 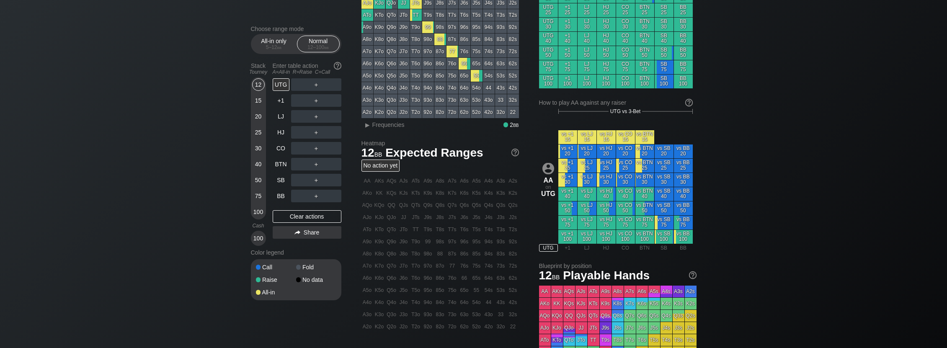 What do you see at coordinates (392, 27) in the screenshot?
I see `div: Q9o` at bounding box center [392, 27].